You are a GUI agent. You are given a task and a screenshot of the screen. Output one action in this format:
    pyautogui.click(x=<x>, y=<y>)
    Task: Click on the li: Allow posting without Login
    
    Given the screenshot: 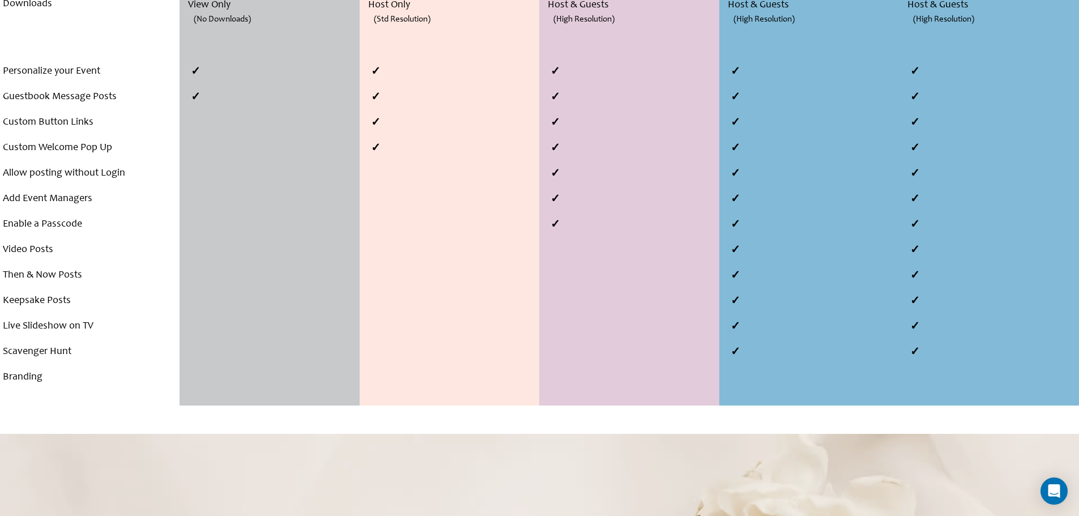 What is the action you would take?
    pyautogui.click(x=90, y=173)
    